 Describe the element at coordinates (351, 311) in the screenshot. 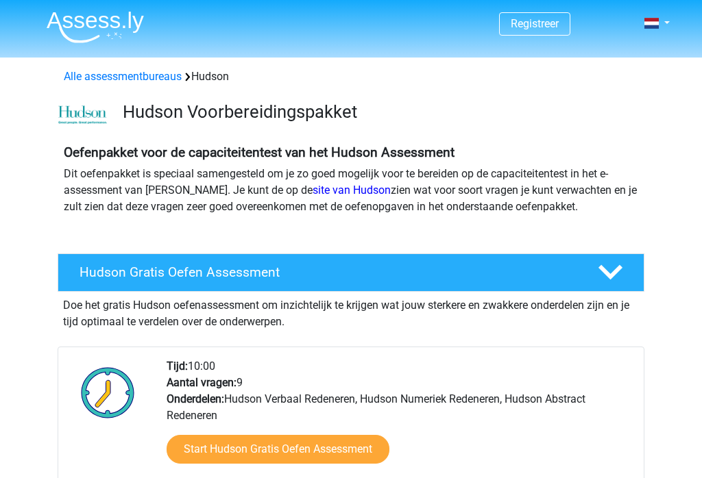

I see `div: Doe het gratis Hudson oefenassessment om inzichtelijk te krijgen wat jouw sterkere en zwakkere on...` at that location.